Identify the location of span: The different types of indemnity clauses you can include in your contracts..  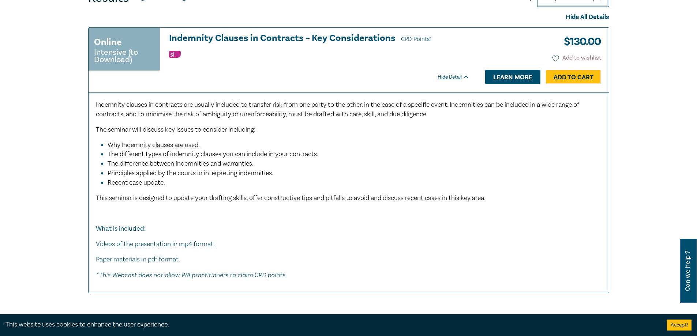
(213, 154).